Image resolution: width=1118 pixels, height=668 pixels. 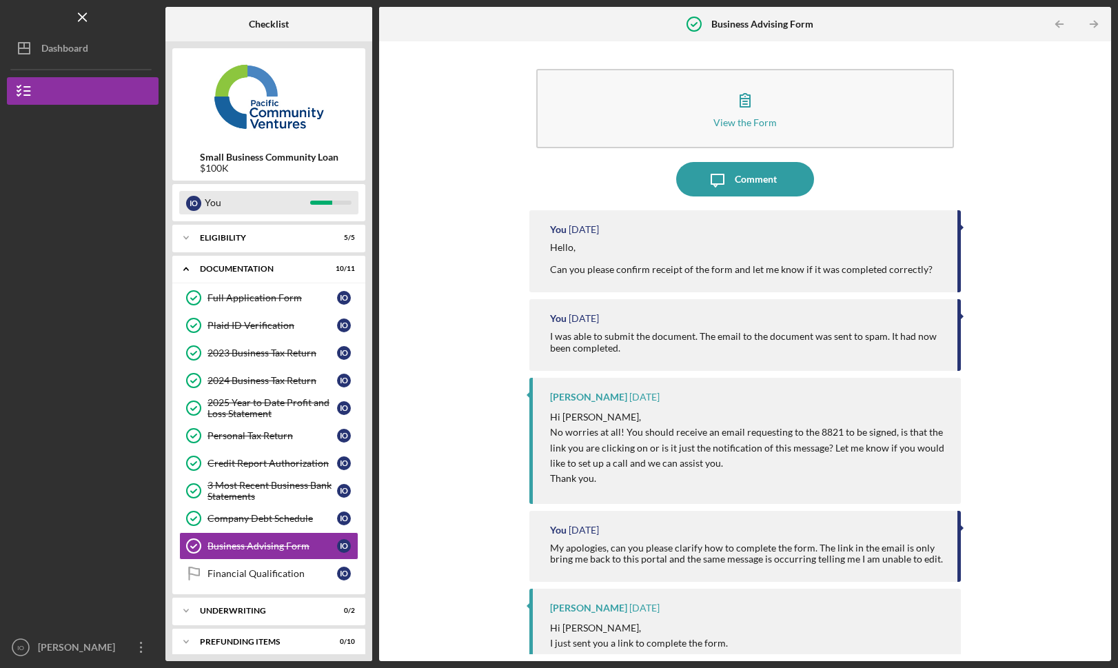 What do you see at coordinates (762, 24) in the screenshot?
I see `b: Business Advising Form` at bounding box center [762, 24].